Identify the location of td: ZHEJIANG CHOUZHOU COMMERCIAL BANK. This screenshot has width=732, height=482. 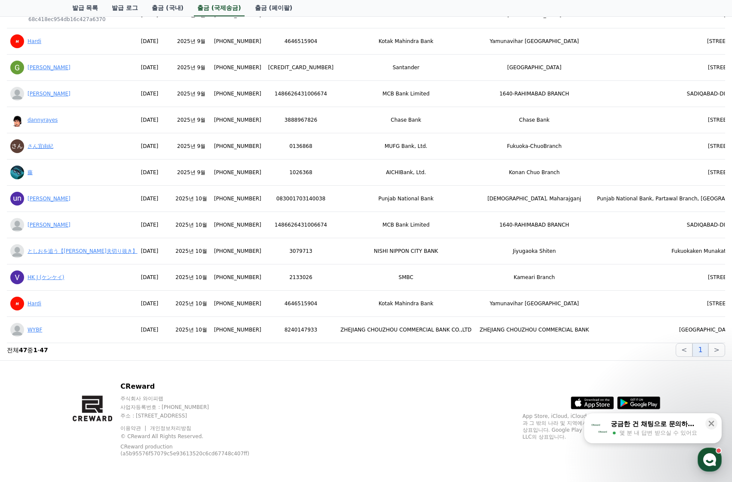
(534, 330).